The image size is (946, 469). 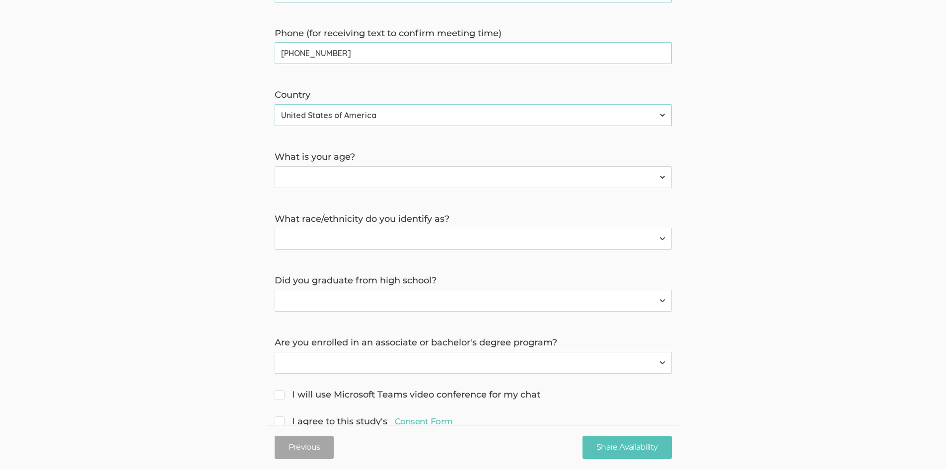 I want to click on a: Consent Form, so click(x=424, y=422).